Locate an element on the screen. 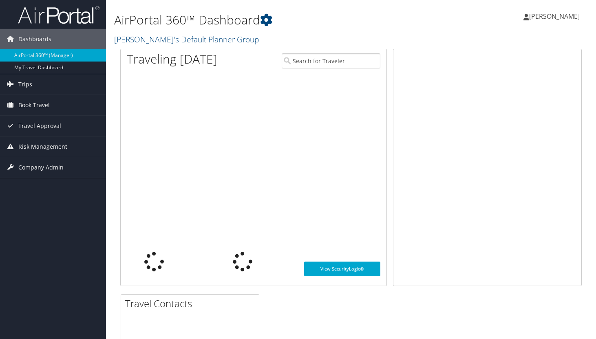  span: Dashboards is located at coordinates (35, 39).